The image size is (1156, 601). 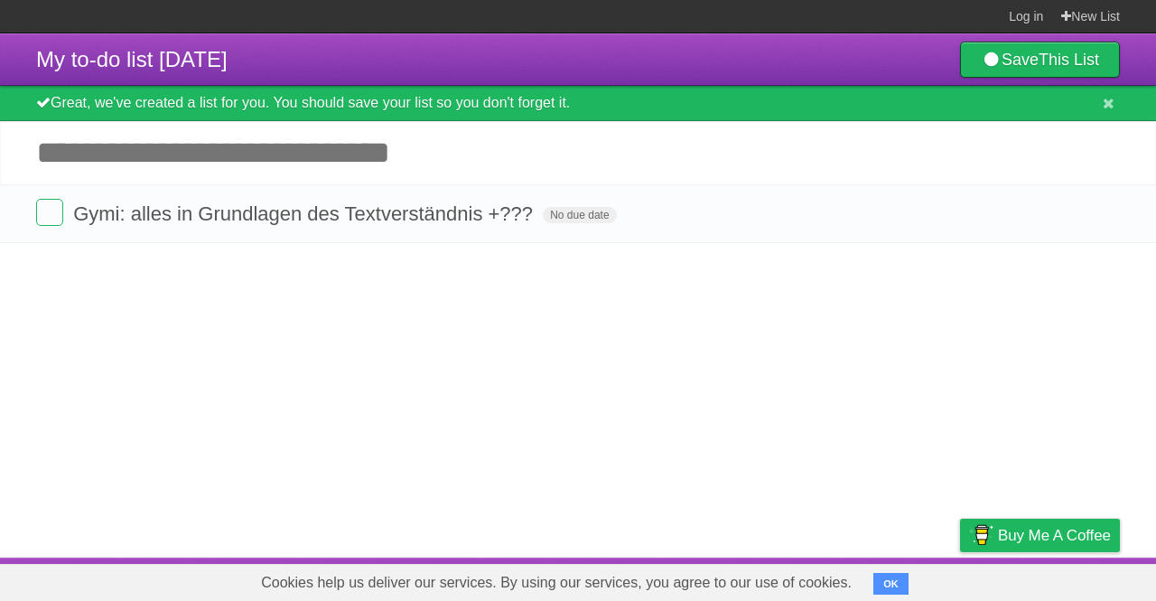 What do you see at coordinates (1040, 60) in the screenshot?
I see `a: SaveThis List` at bounding box center [1040, 60].